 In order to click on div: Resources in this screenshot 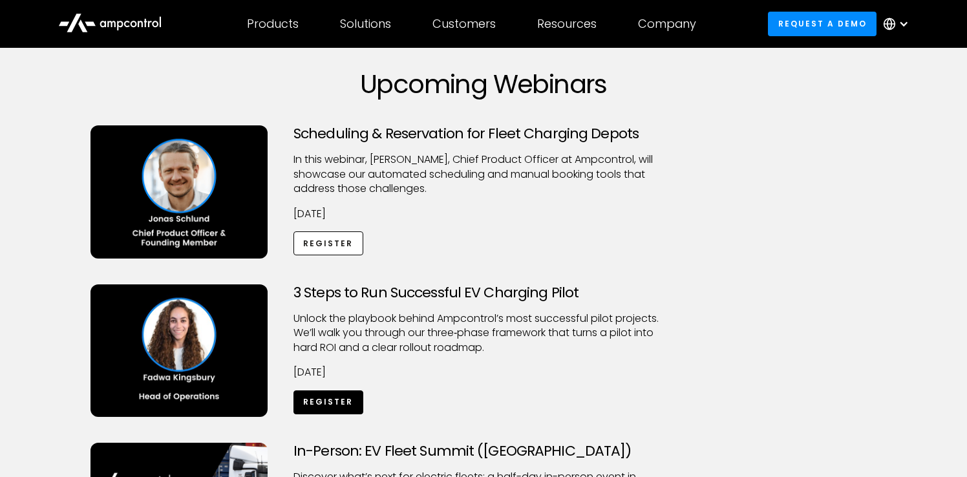, I will do `click(567, 24)`.